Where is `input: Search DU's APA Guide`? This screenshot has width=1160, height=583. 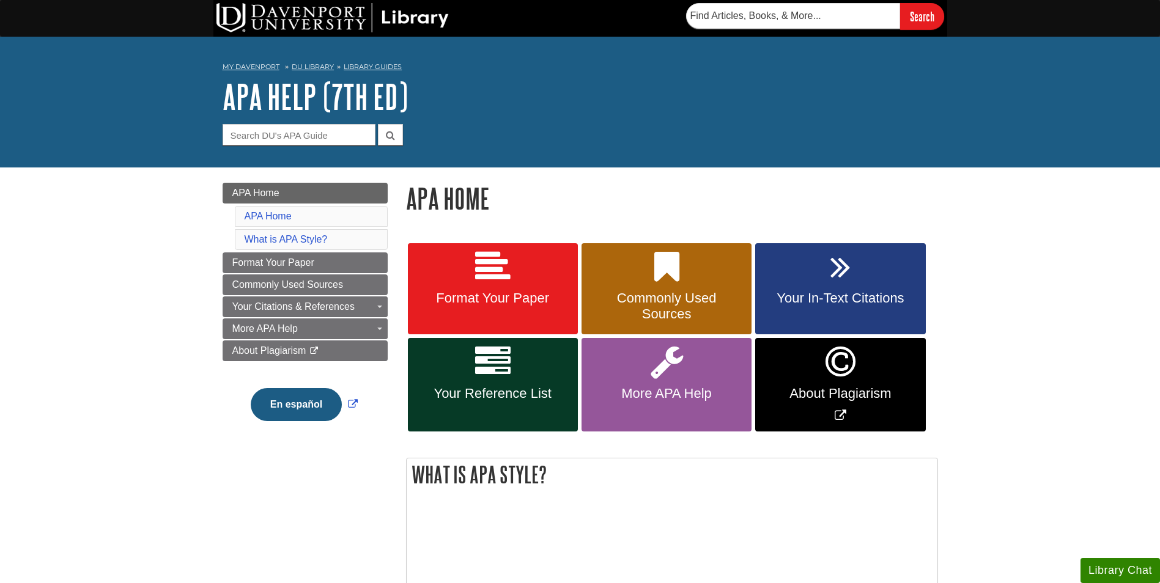
input: Search DU's APA Guide is located at coordinates (299, 135).